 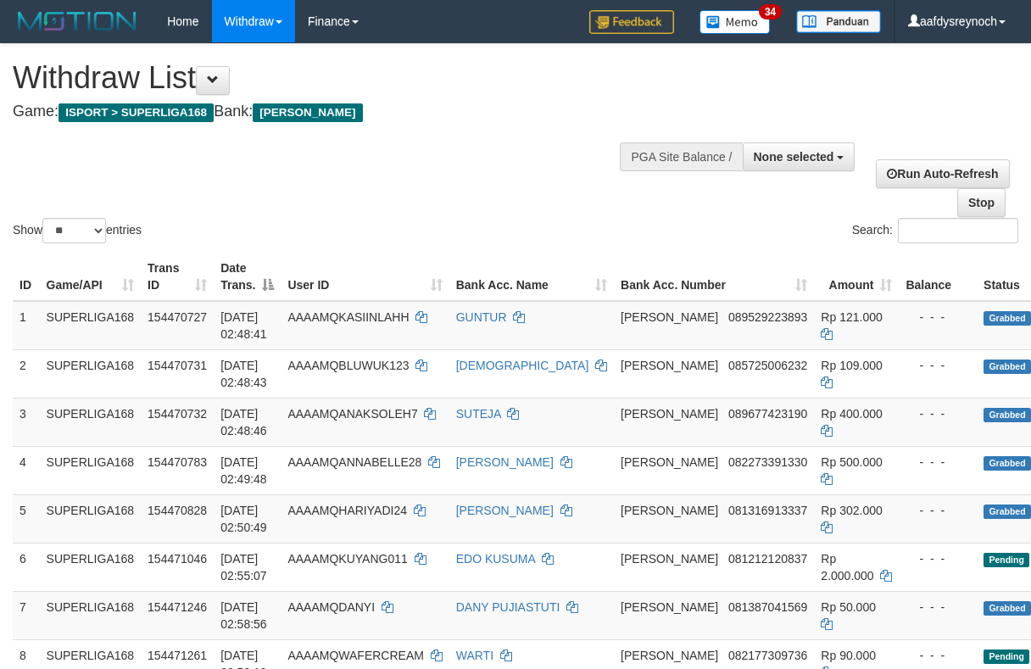 I want to click on span: AAAAMQBLUWUK123, so click(x=348, y=366).